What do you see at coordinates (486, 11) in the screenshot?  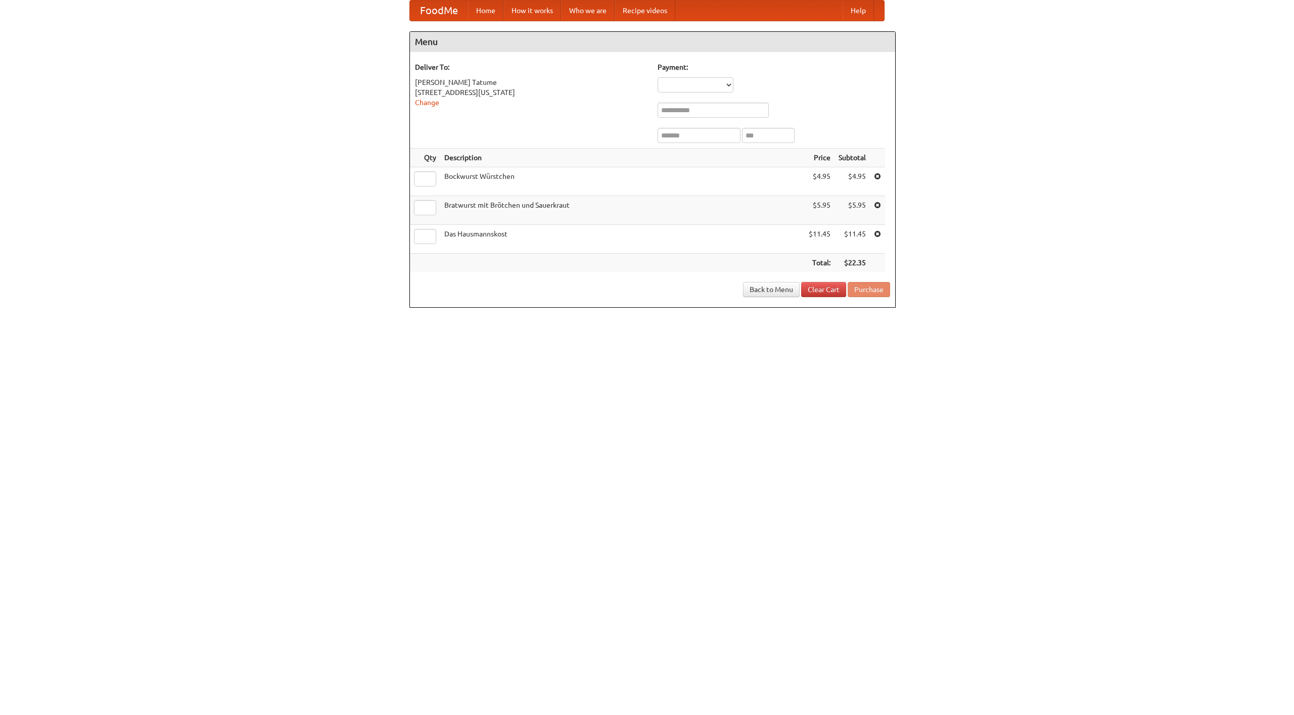 I see `a: Home` at bounding box center [486, 11].